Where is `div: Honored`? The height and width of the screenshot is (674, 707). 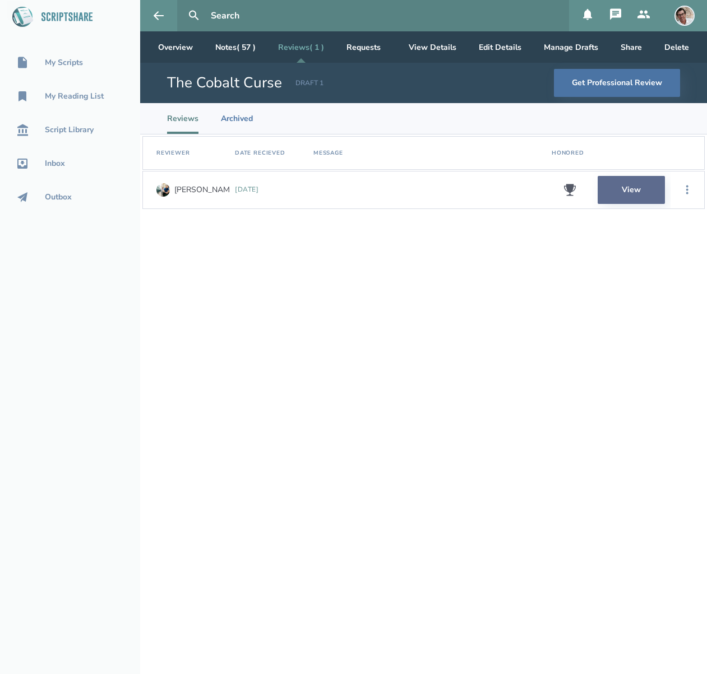
div: Honored is located at coordinates (568, 153).